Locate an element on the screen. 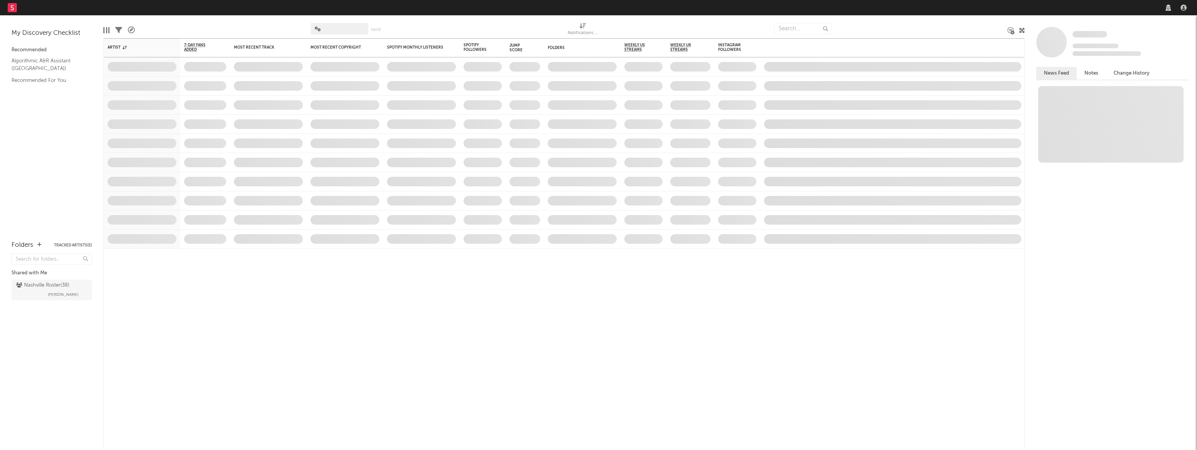 This screenshot has height=450, width=1197. span: 7-Day Fans Added is located at coordinates (200, 47).